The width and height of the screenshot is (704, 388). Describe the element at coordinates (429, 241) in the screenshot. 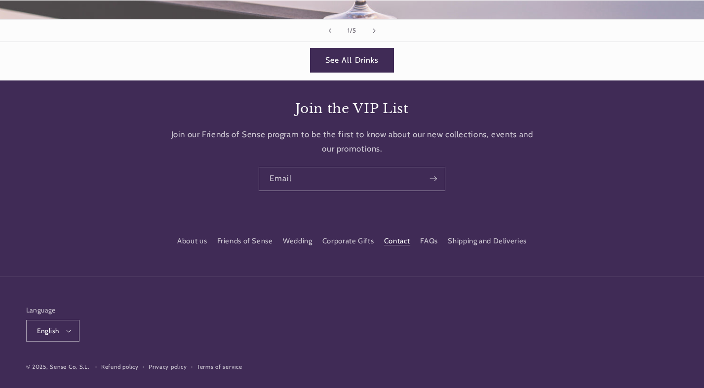

I see `a: FAQs` at that location.